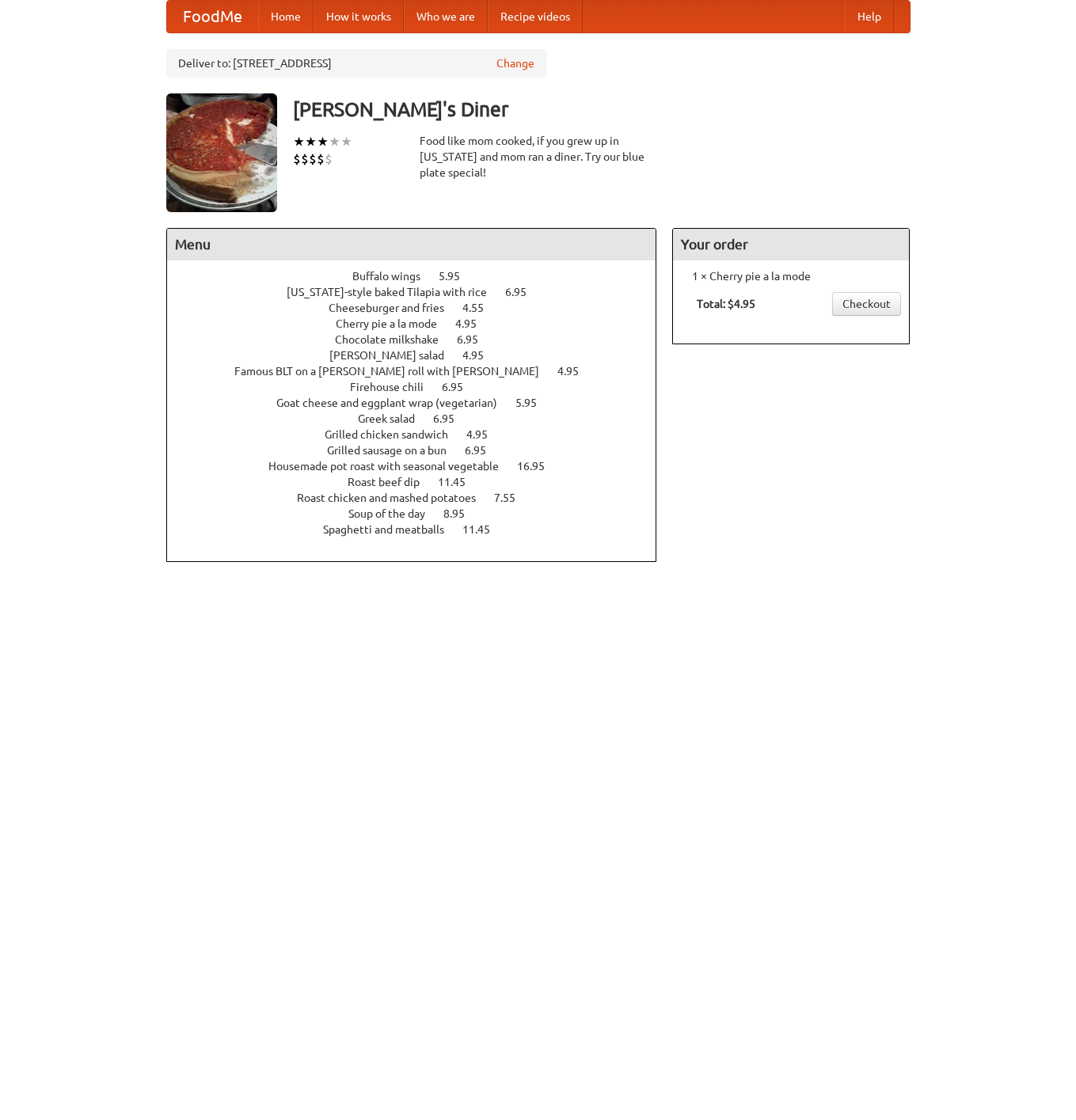 The width and height of the screenshot is (1076, 1120). What do you see at coordinates (421, 308) in the screenshot?
I see `a: Cheeseburger and fries 4.55` at bounding box center [421, 308].